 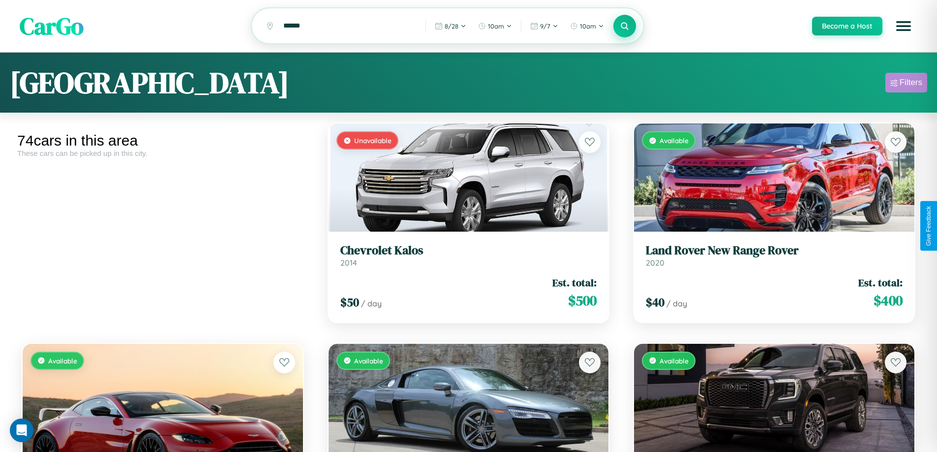 What do you see at coordinates (451, 26) in the screenshot?
I see `span: 8 / 28` at bounding box center [451, 26].